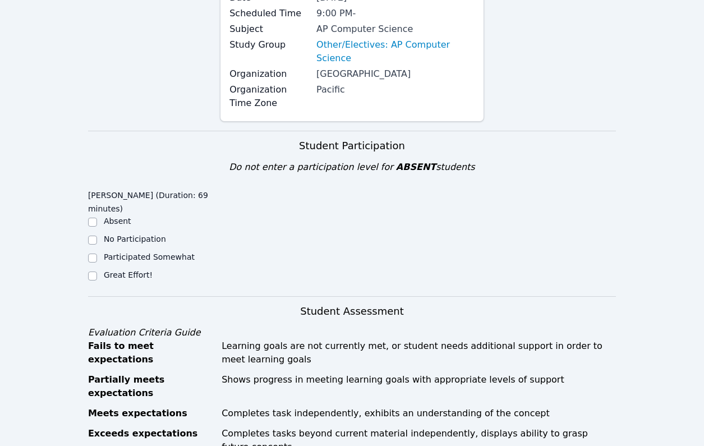  I want to click on div: 9:00 PM -, so click(396, 13).